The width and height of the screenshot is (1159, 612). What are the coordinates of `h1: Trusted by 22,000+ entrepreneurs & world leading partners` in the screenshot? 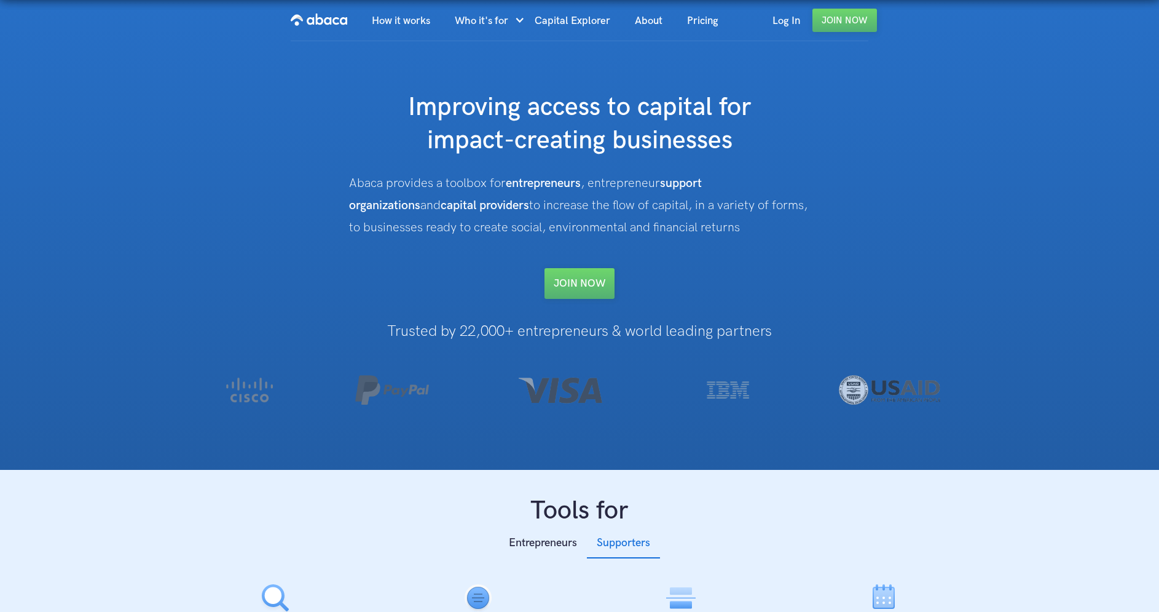 It's located at (580, 331).